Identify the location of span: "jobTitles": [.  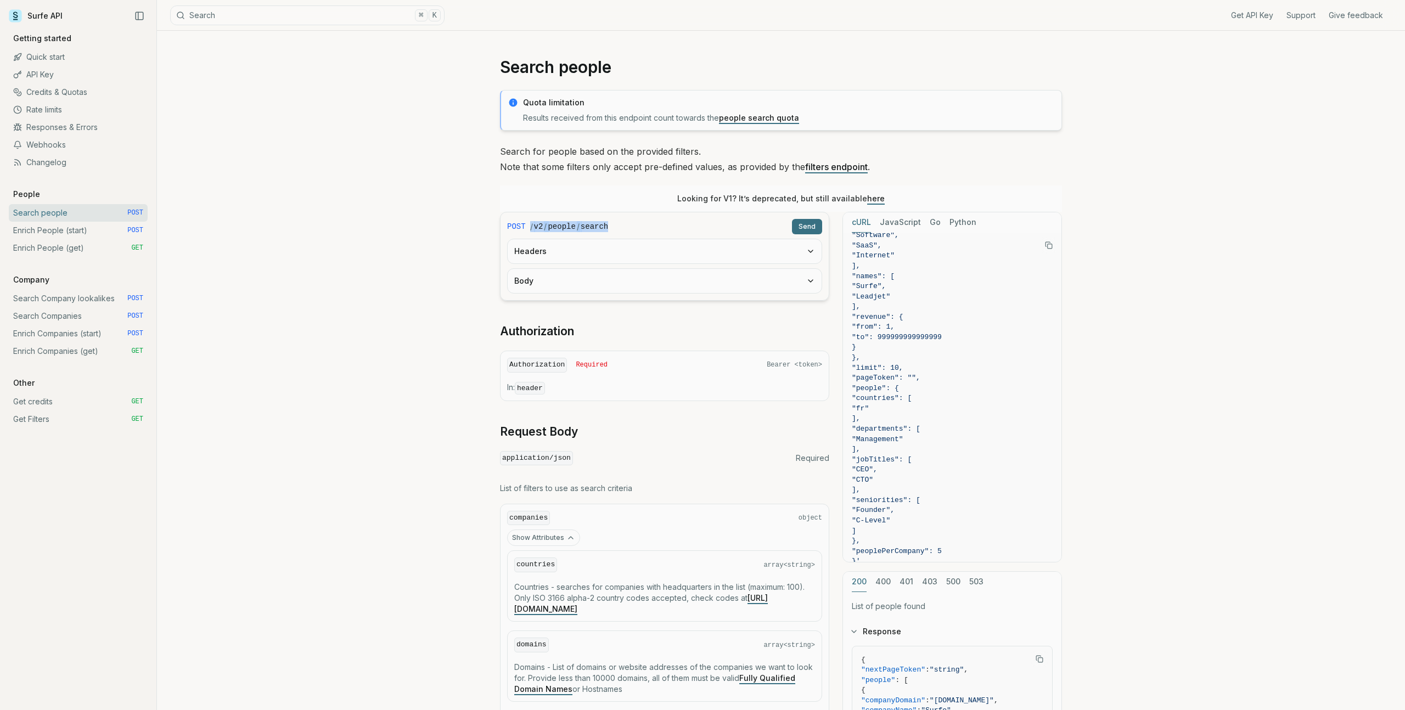
(881, 459).